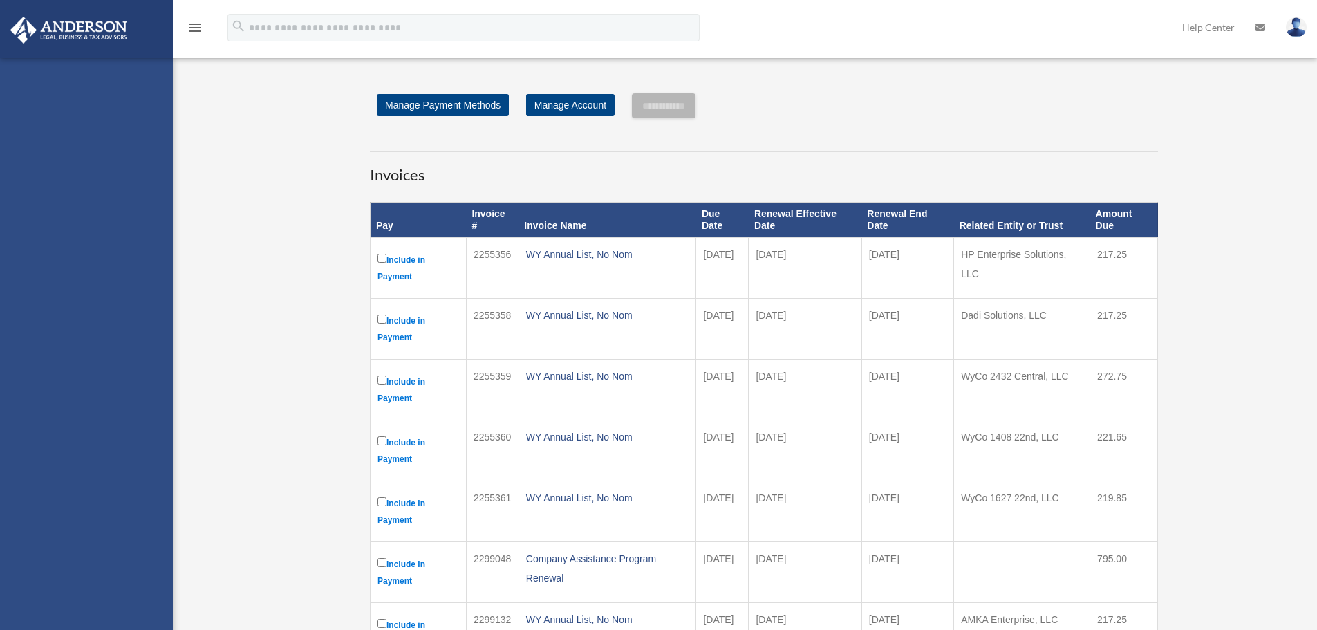  What do you see at coordinates (195, 30) in the screenshot?
I see `a: menu` at bounding box center [195, 30].